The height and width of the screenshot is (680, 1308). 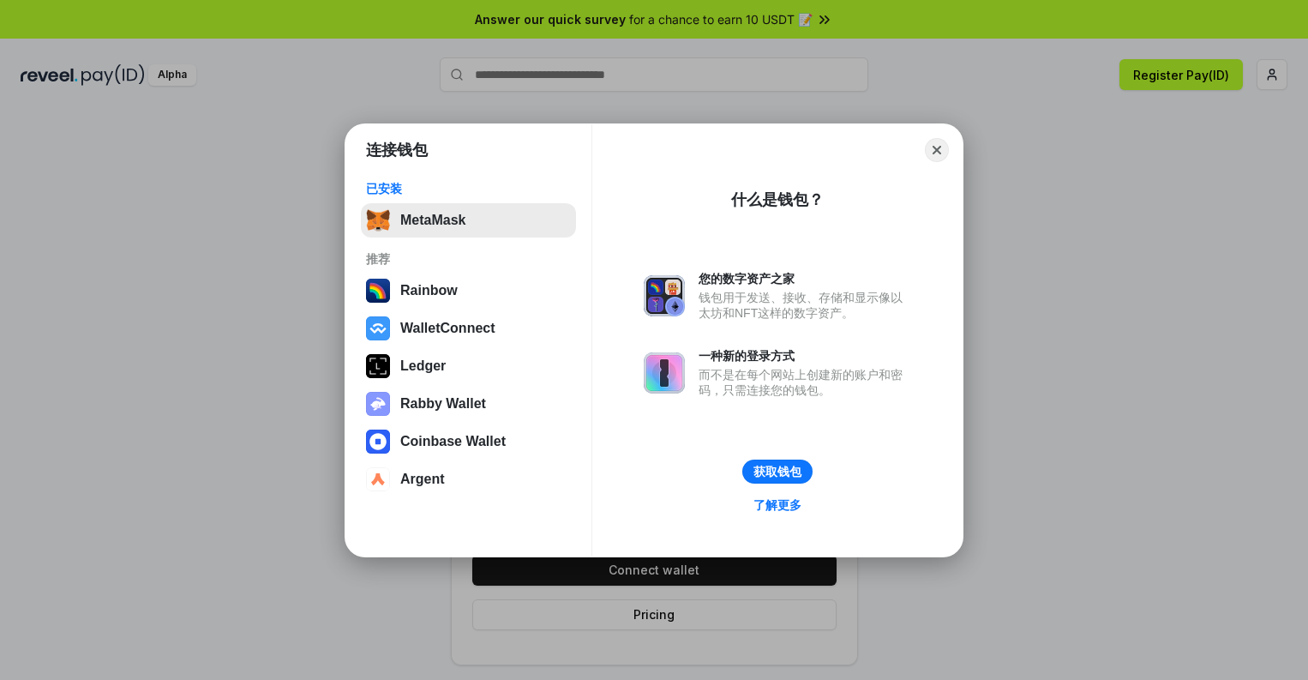 What do you see at coordinates (937, 150) in the screenshot?
I see `button: Close` at bounding box center [937, 150].